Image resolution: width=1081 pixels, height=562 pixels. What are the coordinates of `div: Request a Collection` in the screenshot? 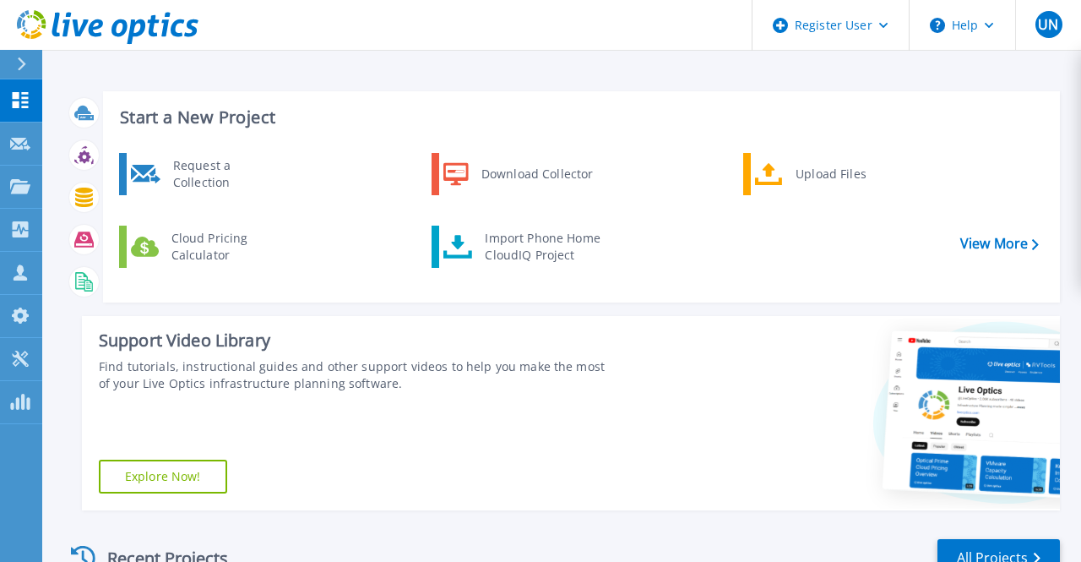 It's located at (226, 174).